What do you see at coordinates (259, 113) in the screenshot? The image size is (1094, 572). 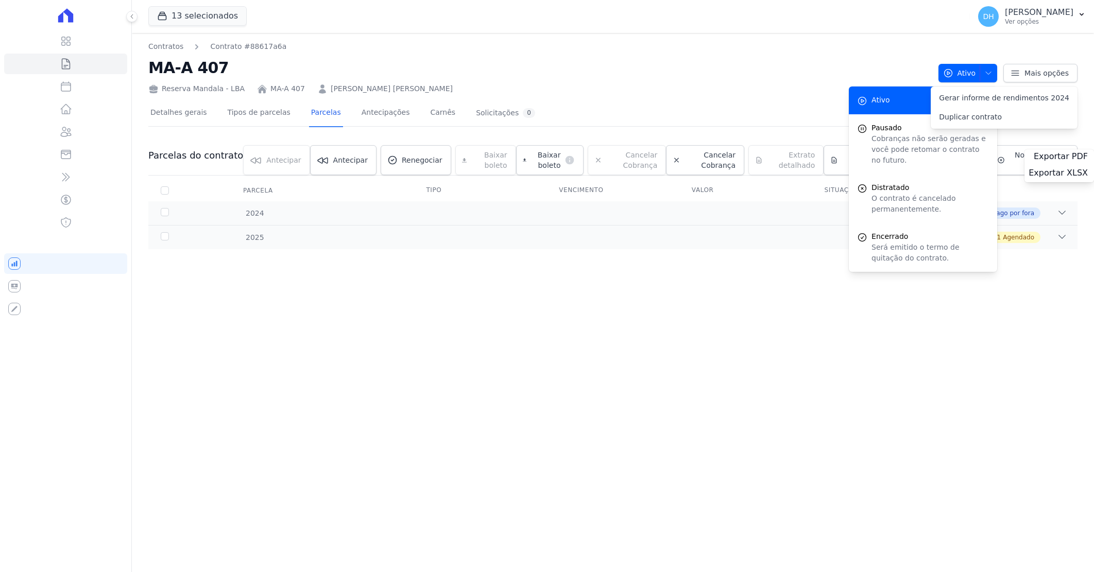 I see `a: Tipos de parcelas` at bounding box center [259, 113].